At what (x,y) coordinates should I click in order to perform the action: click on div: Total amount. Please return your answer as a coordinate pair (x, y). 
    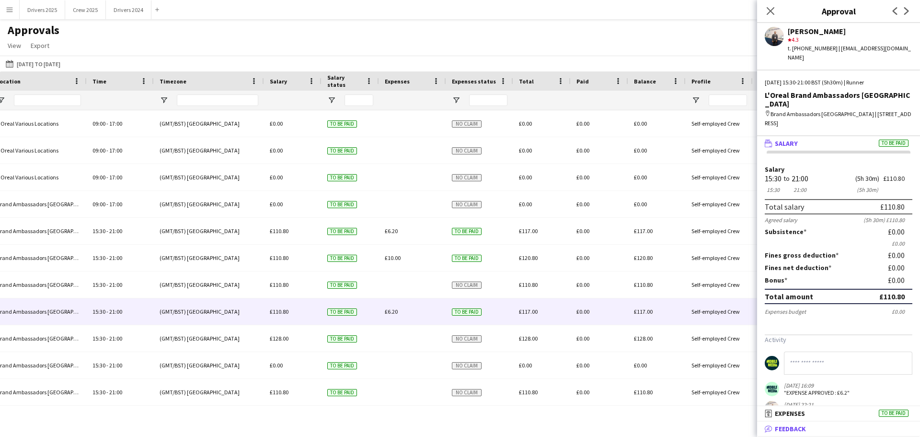
    Looking at the image, I should click on (789, 296).